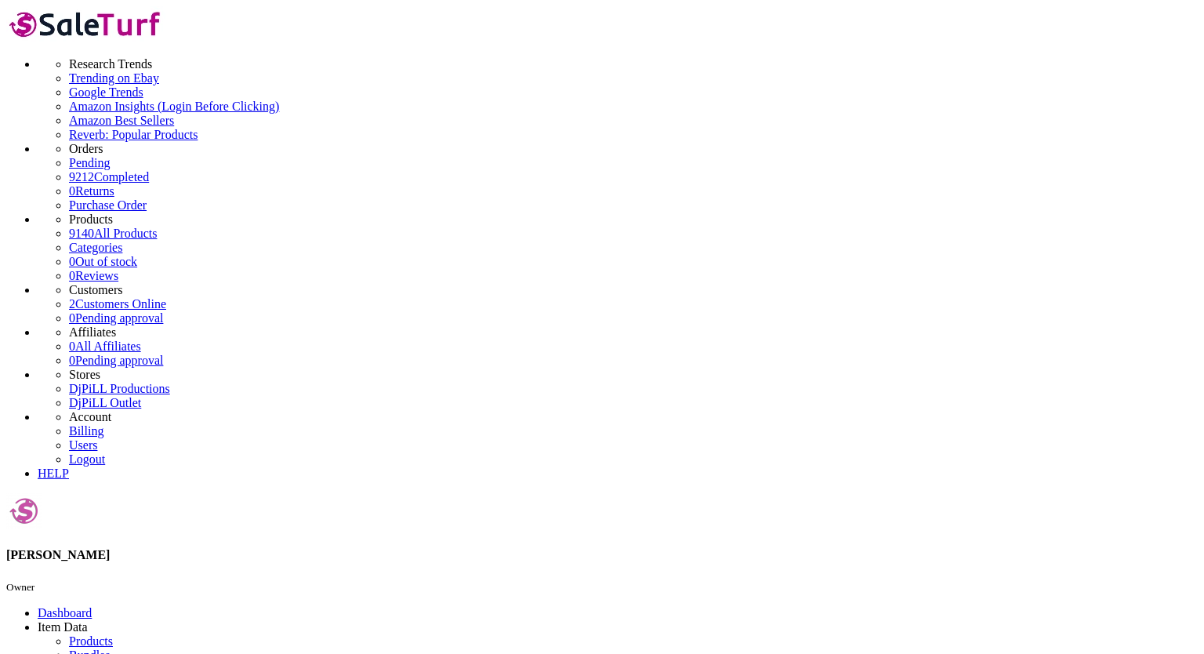 The image size is (1204, 654). Describe the element at coordinates (103, 261) in the screenshot. I see `a: 0Out of stock` at that location.